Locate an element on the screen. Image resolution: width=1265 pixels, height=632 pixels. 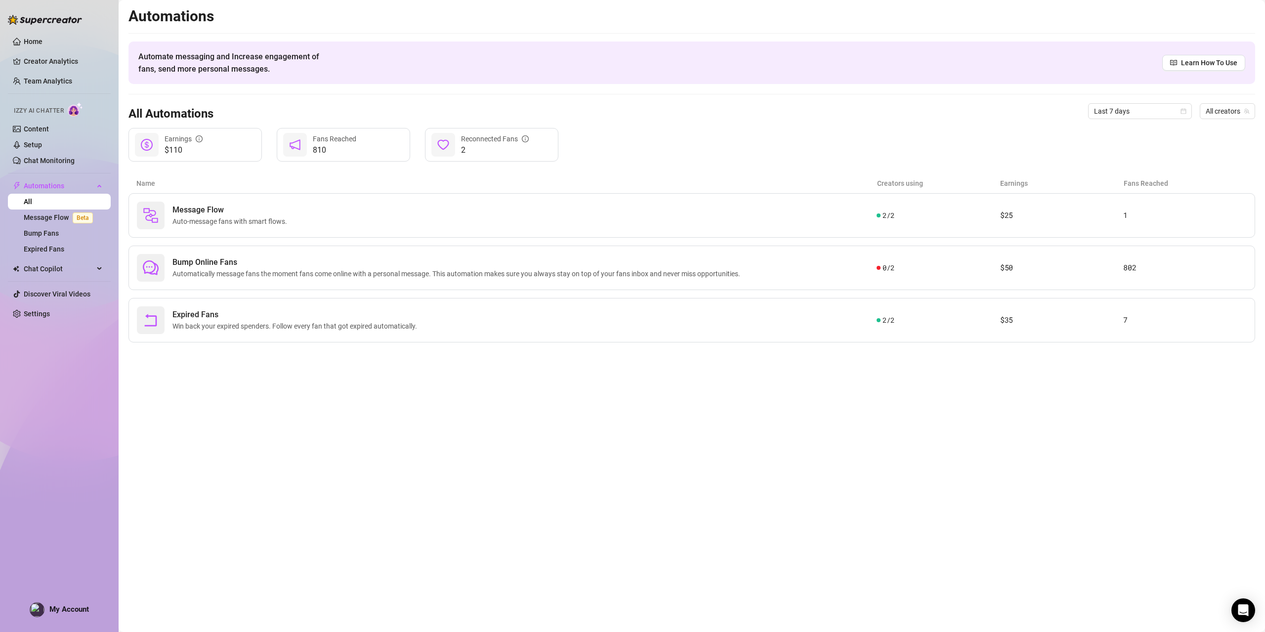
div: Reconnected Fans is located at coordinates (495, 139).